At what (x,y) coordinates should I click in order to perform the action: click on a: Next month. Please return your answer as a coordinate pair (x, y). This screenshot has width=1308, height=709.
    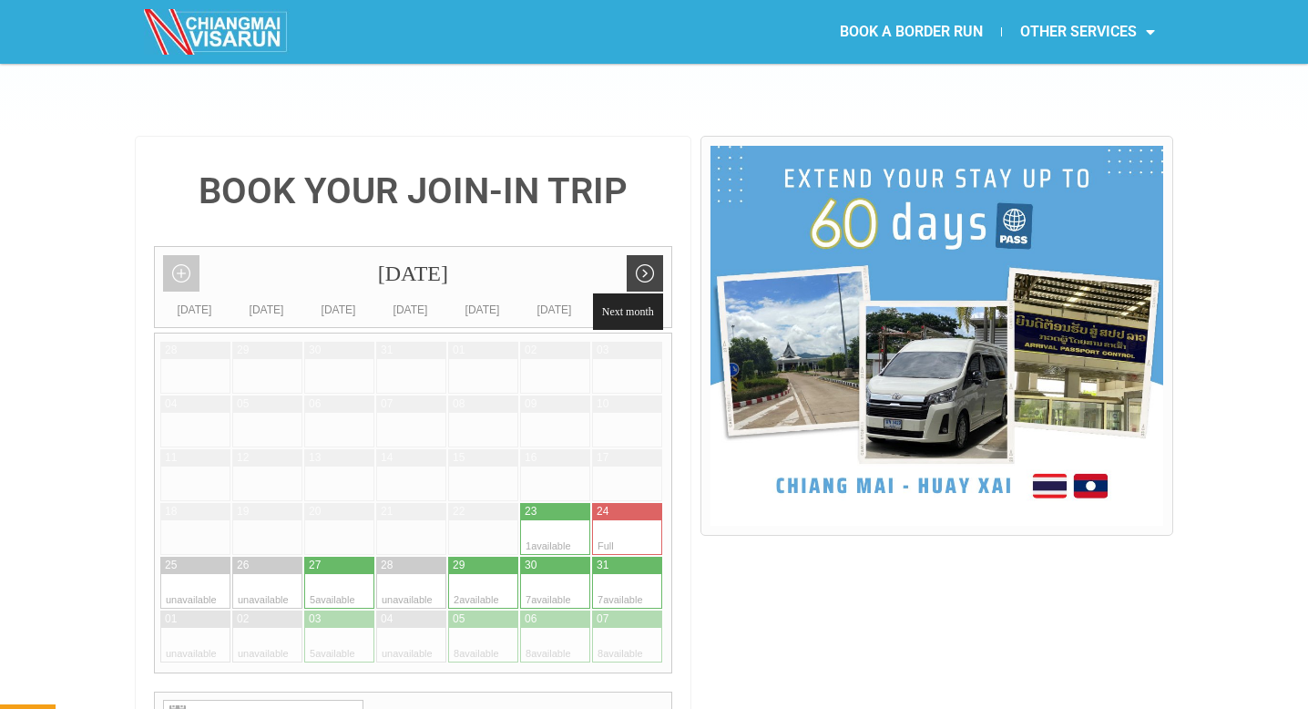
    Looking at the image, I should click on (645, 273).